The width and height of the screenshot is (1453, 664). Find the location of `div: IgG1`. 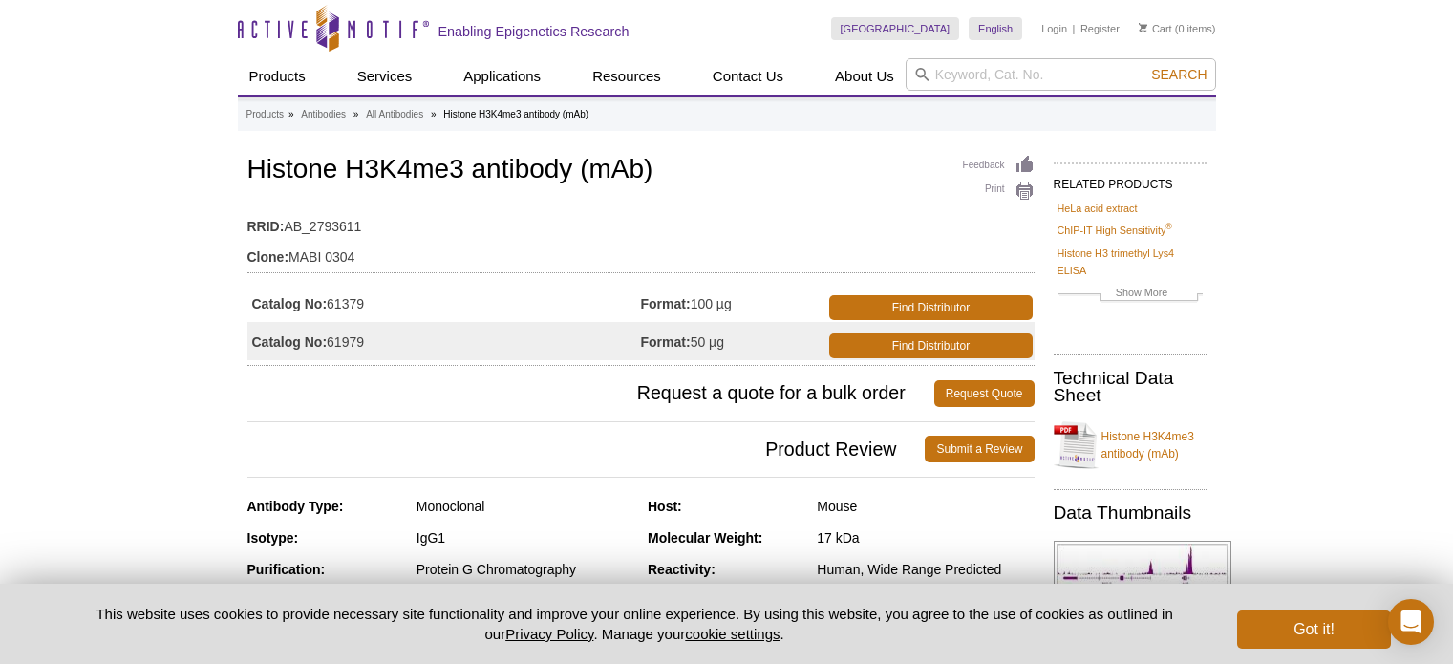

div: IgG1 is located at coordinates (524, 538).